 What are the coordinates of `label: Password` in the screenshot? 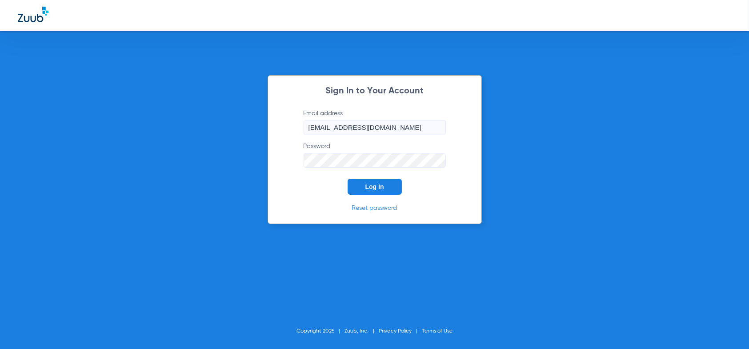 It's located at (375, 155).